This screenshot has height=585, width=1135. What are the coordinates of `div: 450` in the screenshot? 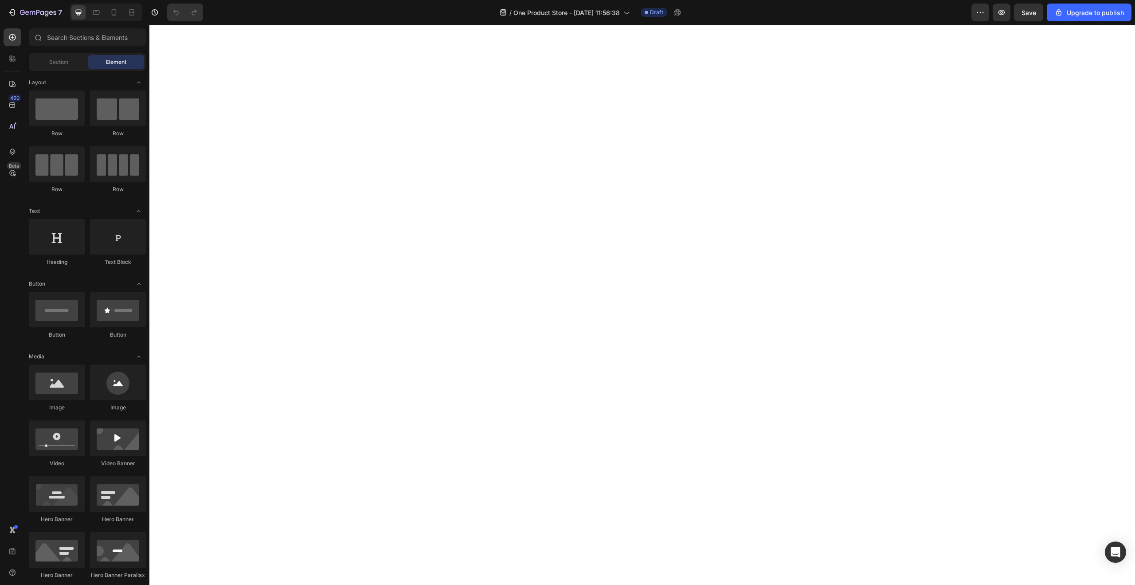 It's located at (15, 98).